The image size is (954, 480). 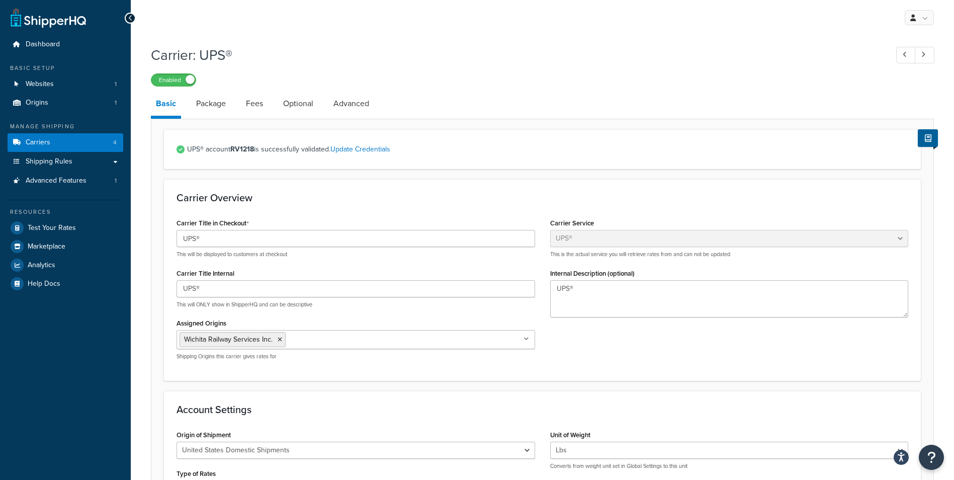 I want to click on a: Analytics, so click(x=65, y=265).